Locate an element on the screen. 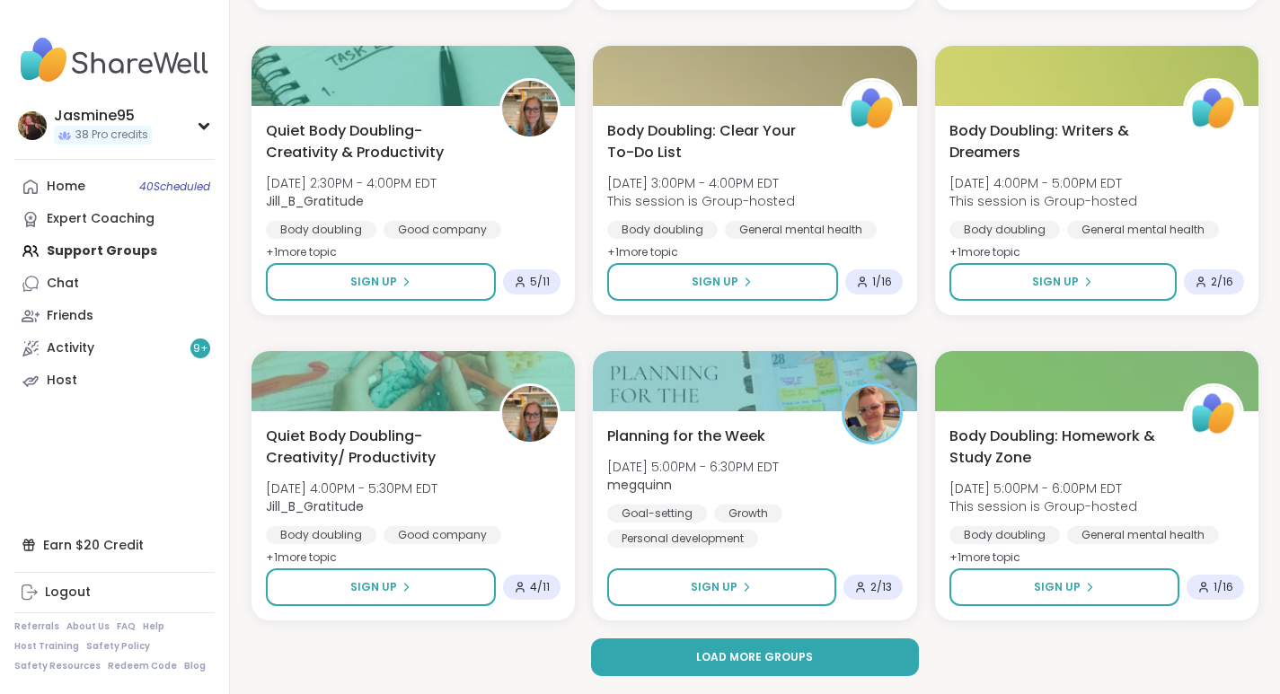 The image size is (1280, 694). img: ShareWell Nav Logo is located at coordinates (114, 60).